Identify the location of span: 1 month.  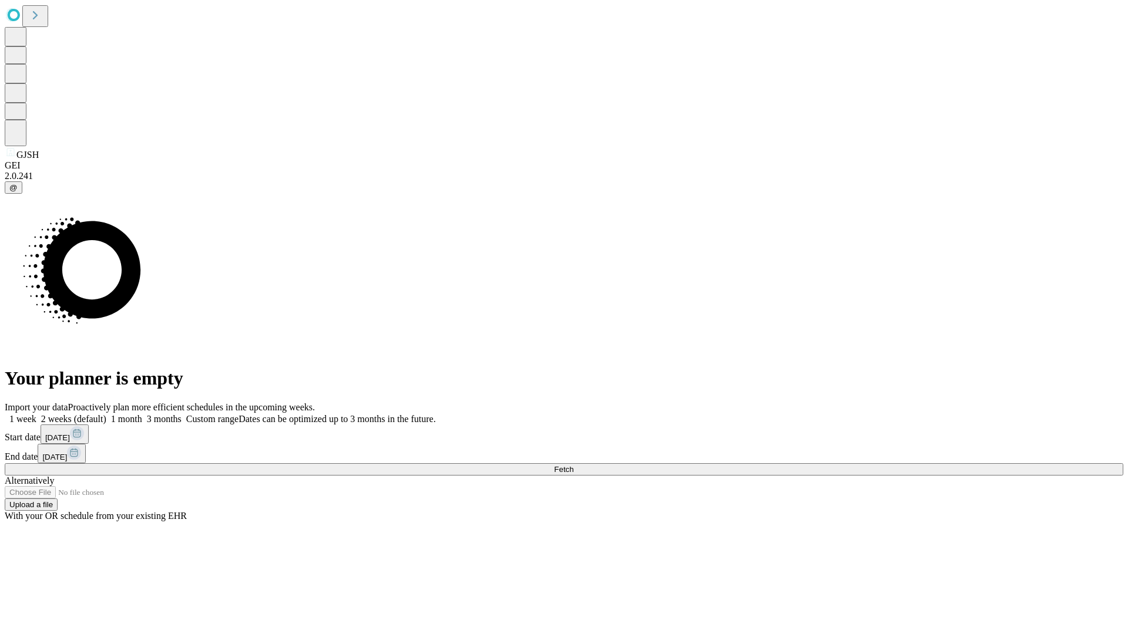
(126, 419).